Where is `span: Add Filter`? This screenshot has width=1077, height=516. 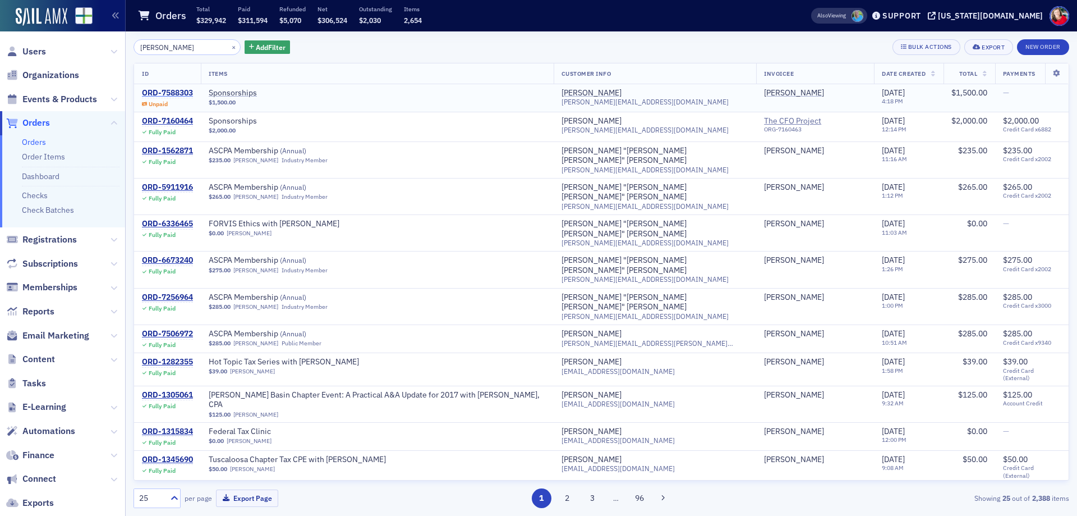
span: Add Filter is located at coordinates (270, 47).